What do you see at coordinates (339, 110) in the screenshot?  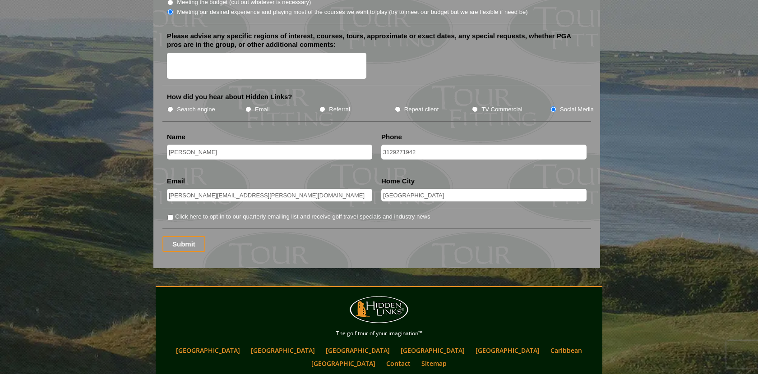 I see `label: Referral` at bounding box center [339, 110].